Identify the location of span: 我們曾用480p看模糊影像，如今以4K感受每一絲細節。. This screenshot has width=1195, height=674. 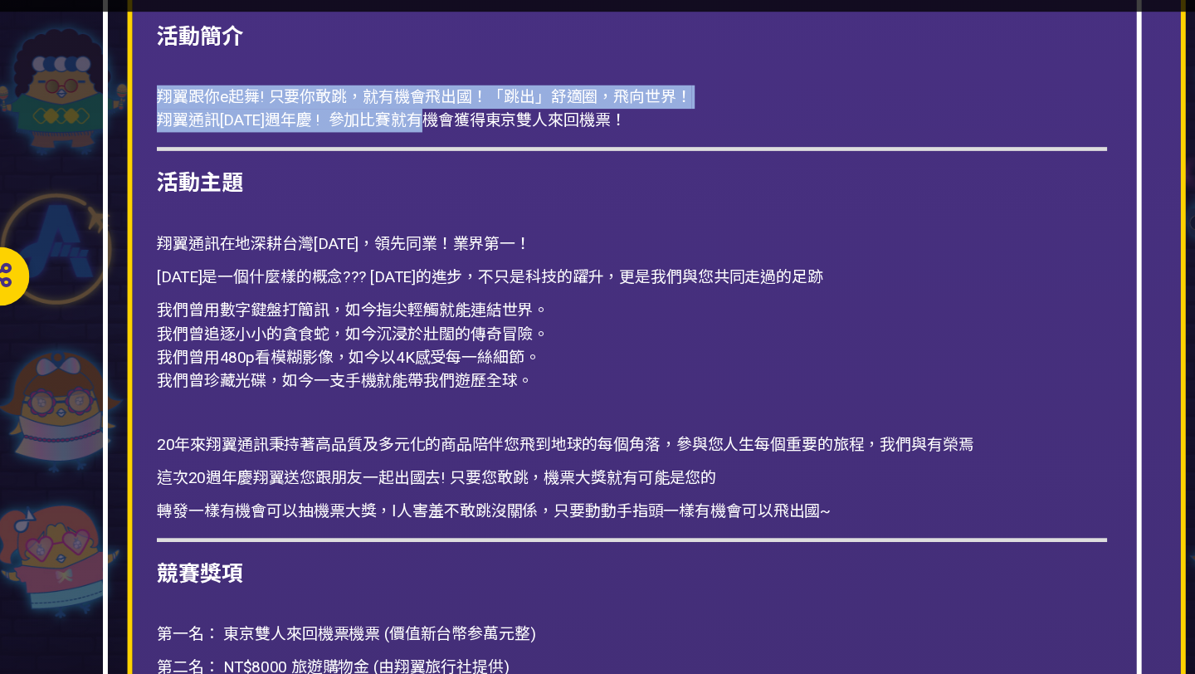
(336, 405).